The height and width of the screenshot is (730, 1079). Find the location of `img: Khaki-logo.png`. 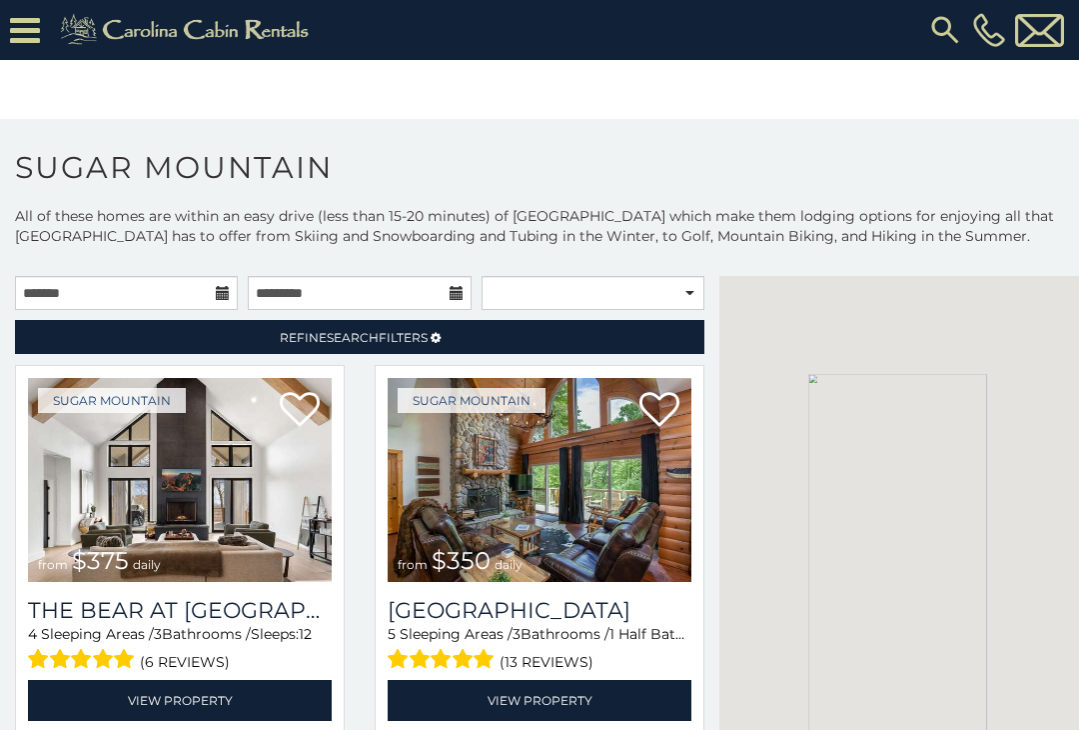

img: Khaki-logo.png is located at coordinates (188, 30).